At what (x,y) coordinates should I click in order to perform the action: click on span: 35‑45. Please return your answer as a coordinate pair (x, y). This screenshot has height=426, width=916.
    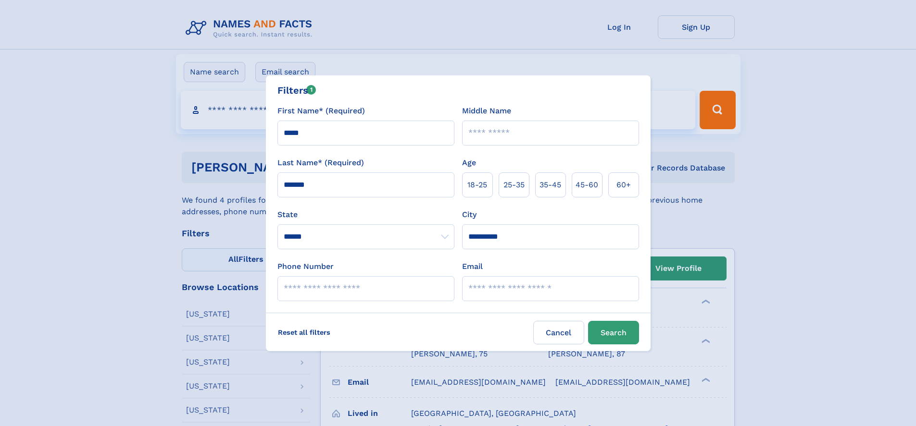
    Looking at the image, I should click on (550, 185).